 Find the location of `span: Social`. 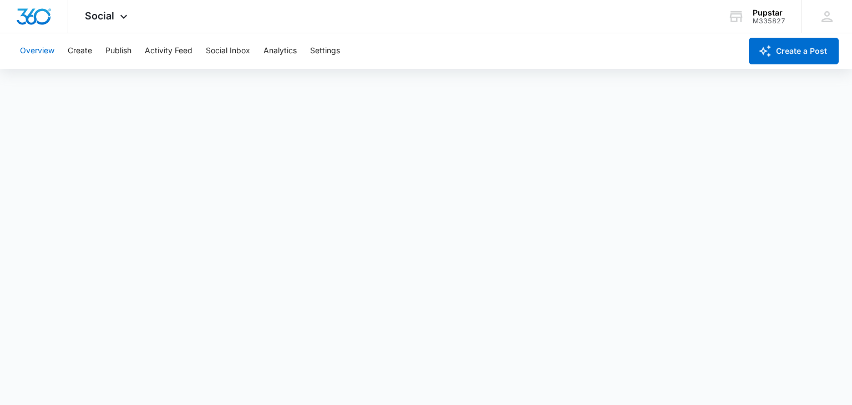

span: Social is located at coordinates (99, 16).